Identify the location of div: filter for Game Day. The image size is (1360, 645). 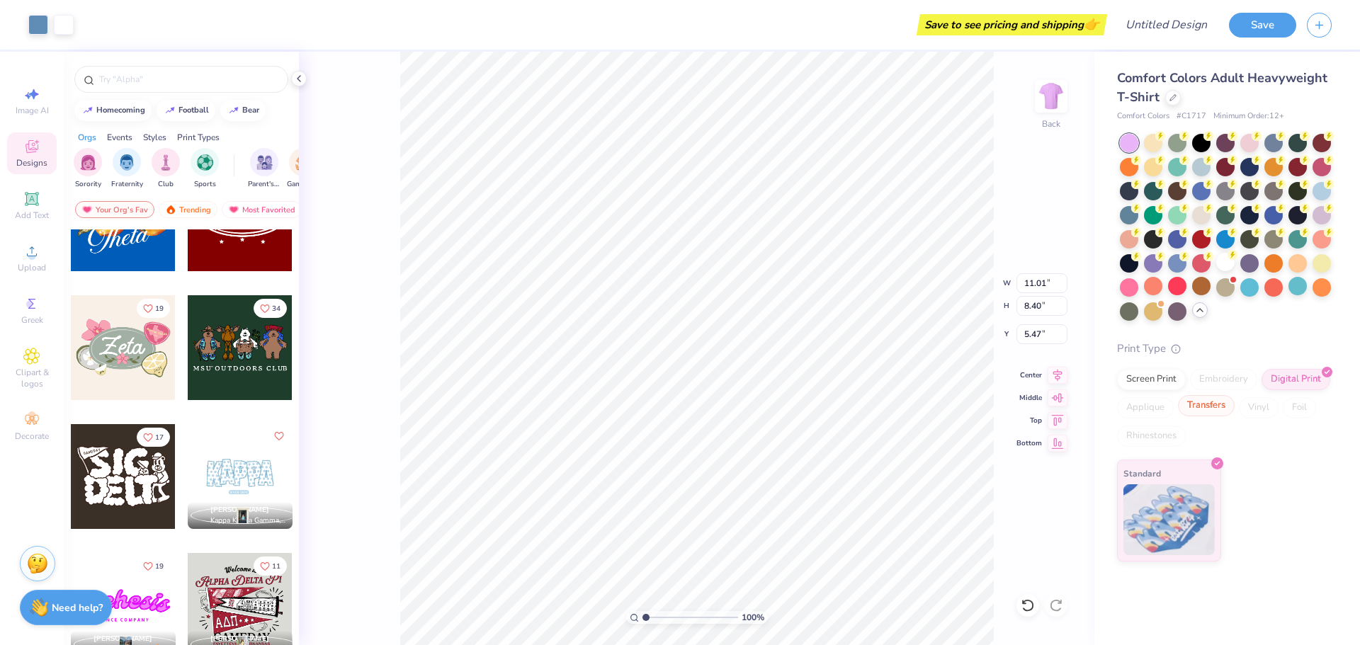
(303, 169).